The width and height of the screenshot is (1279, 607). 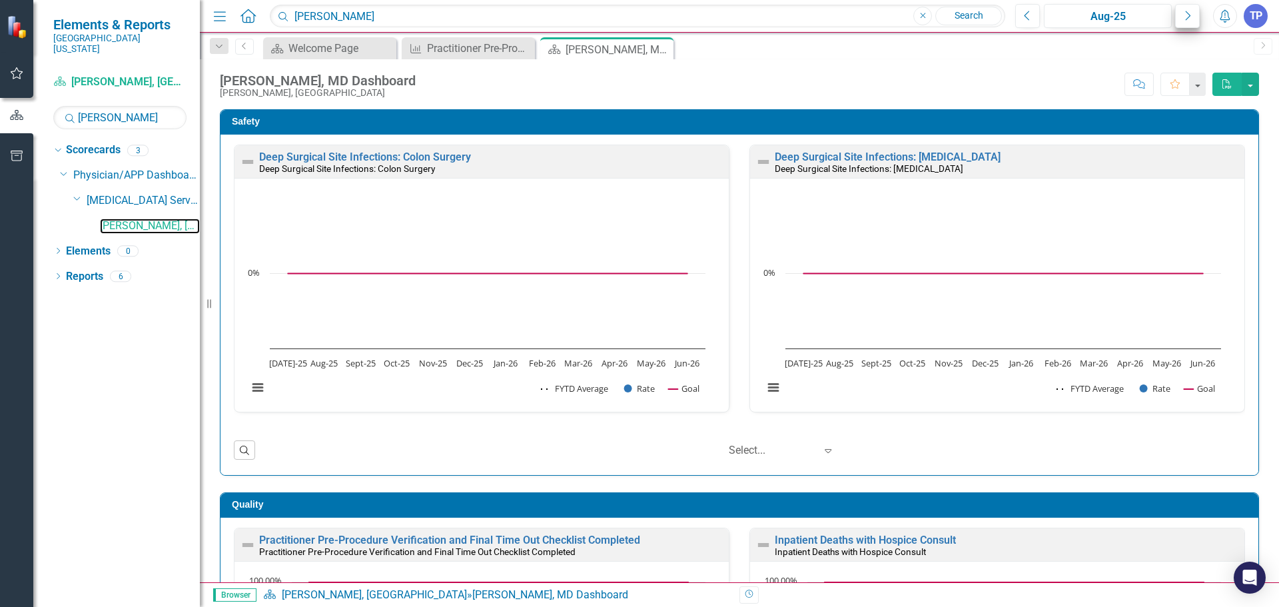 What do you see at coordinates (850, 552) in the screenshot?
I see `small: Inpatient Deaths with Hospice Consult` at bounding box center [850, 552].